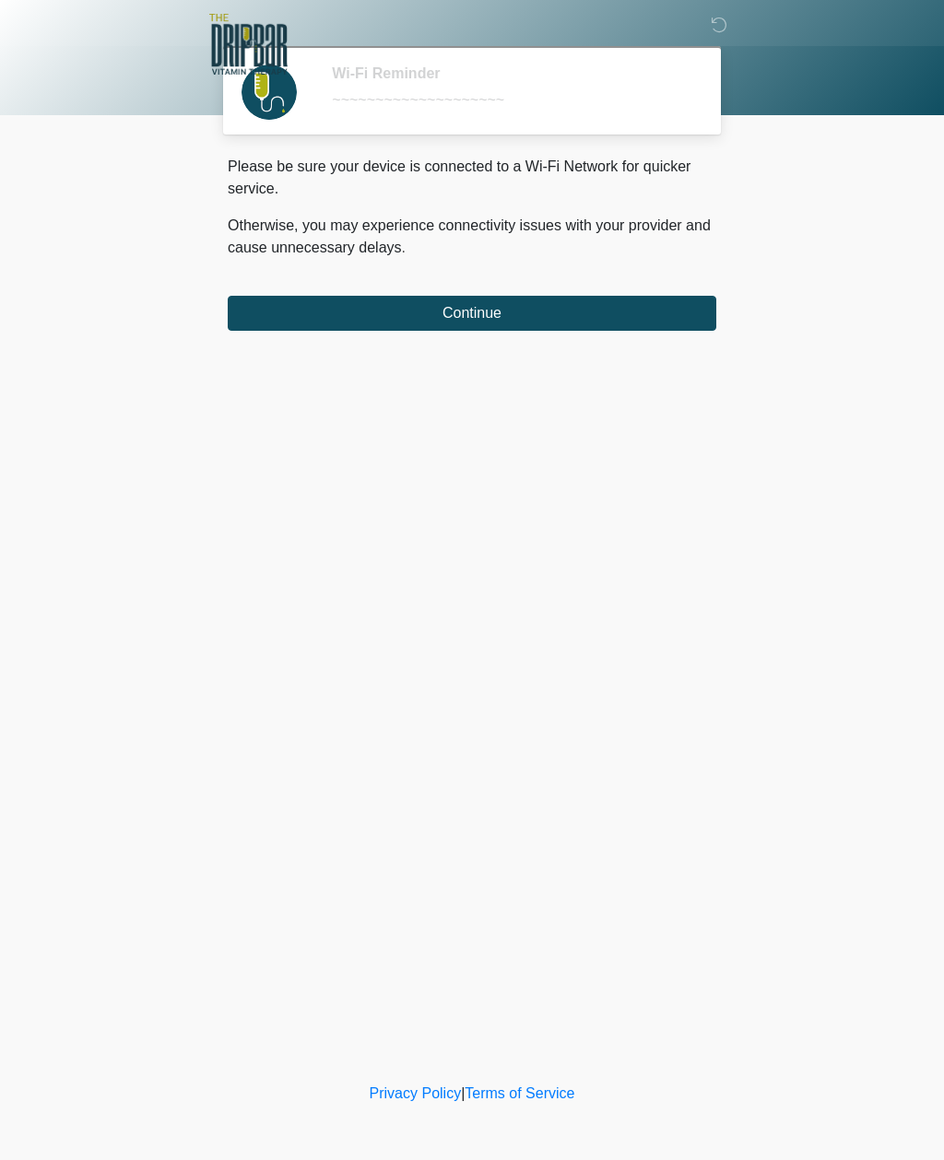 This screenshot has height=1160, width=944. I want to click on a: Terms of Service, so click(519, 1093).